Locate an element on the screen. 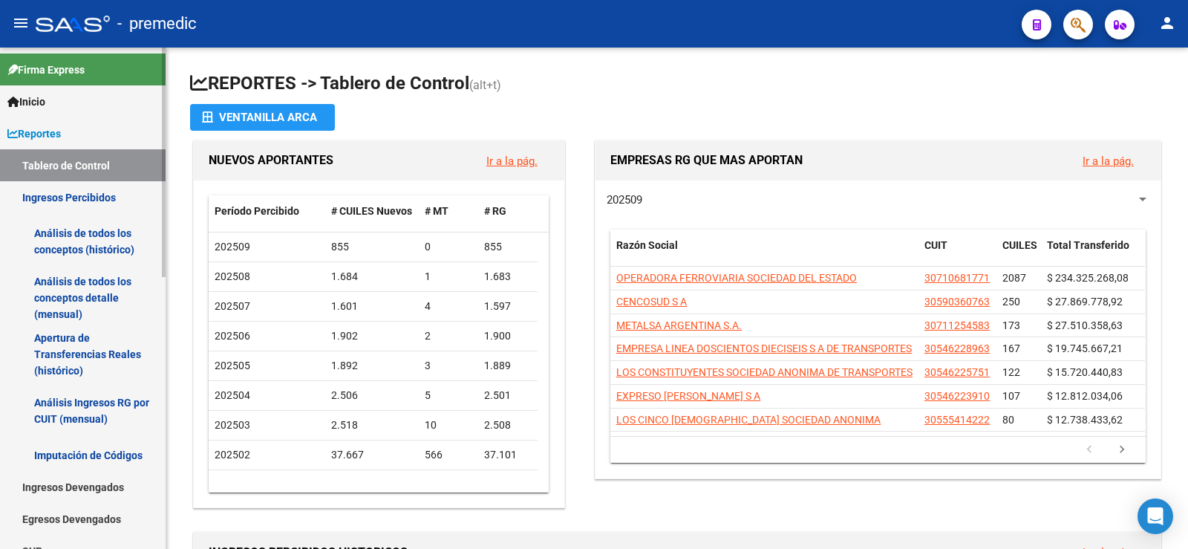  div: 4 is located at coordinates (449, 306).